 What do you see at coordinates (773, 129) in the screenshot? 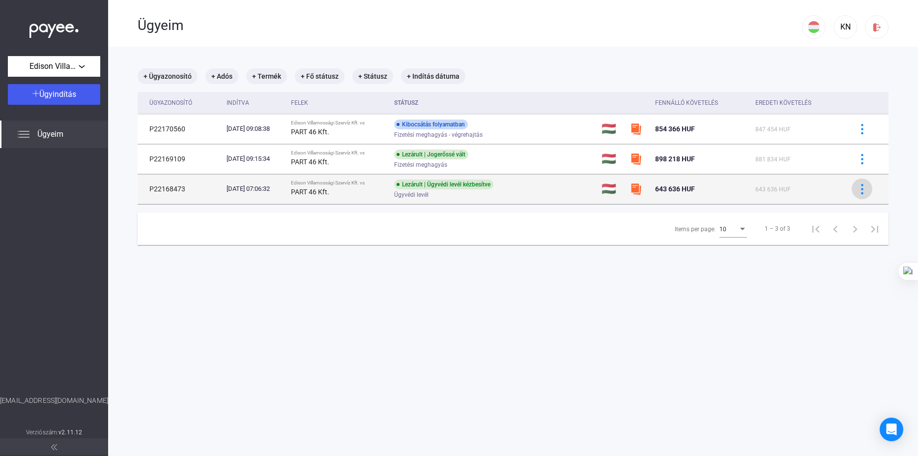
I see `span: 847 454 HUF` at bounding box center [773, 129].